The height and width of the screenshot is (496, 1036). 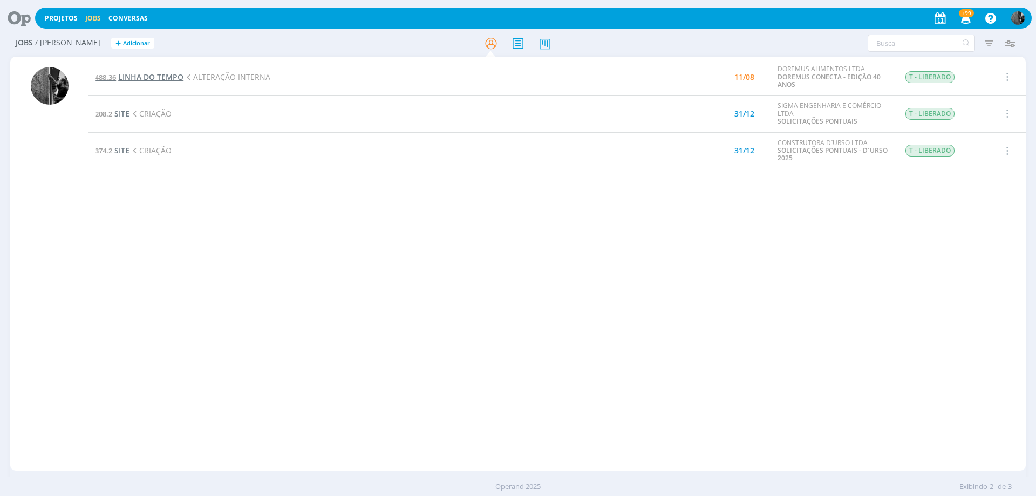 What do you see at coordinates (921, 43) in the screenshot?
I see `input: Busca` at bounding box center [921, 43].